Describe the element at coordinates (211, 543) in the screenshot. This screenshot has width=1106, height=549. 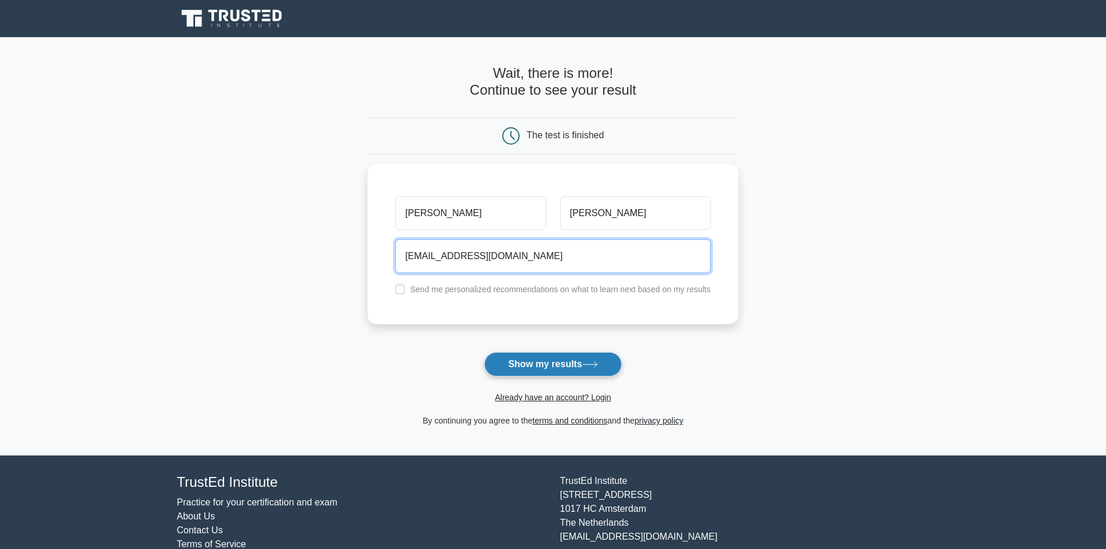
I see `a: Terms of Service` at that location.